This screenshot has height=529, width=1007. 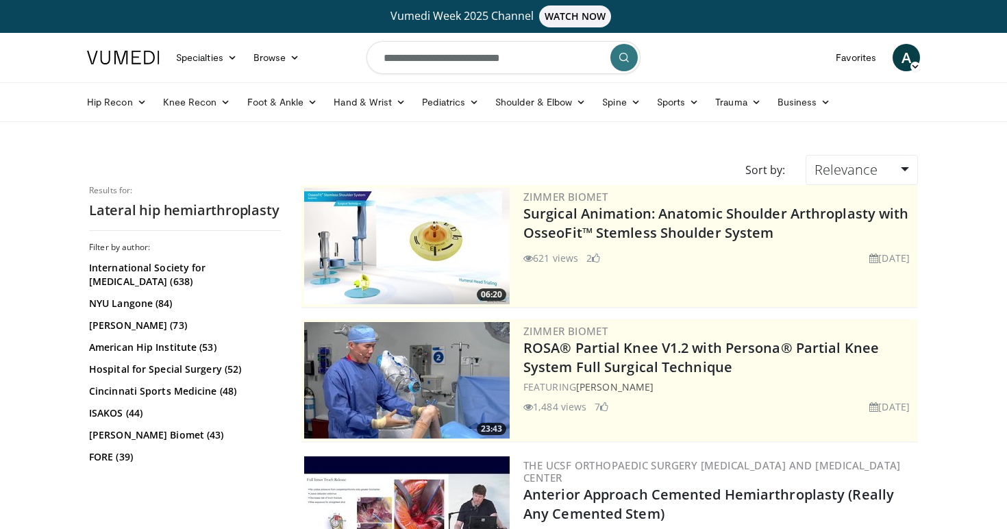 I want to click on a: Sports, so click(x=678, y=102).